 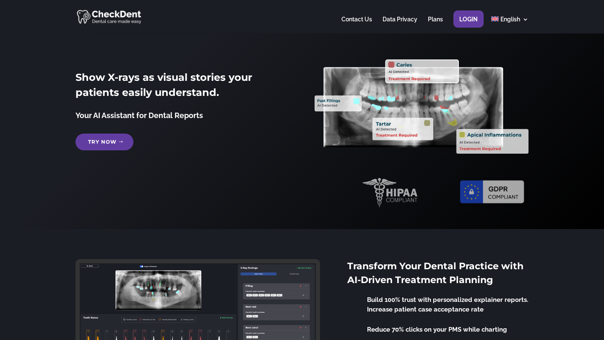 What do you see at coordinates (468, 24) in the screenshot?
I see `a: Login` at bounding box center [468, 24].